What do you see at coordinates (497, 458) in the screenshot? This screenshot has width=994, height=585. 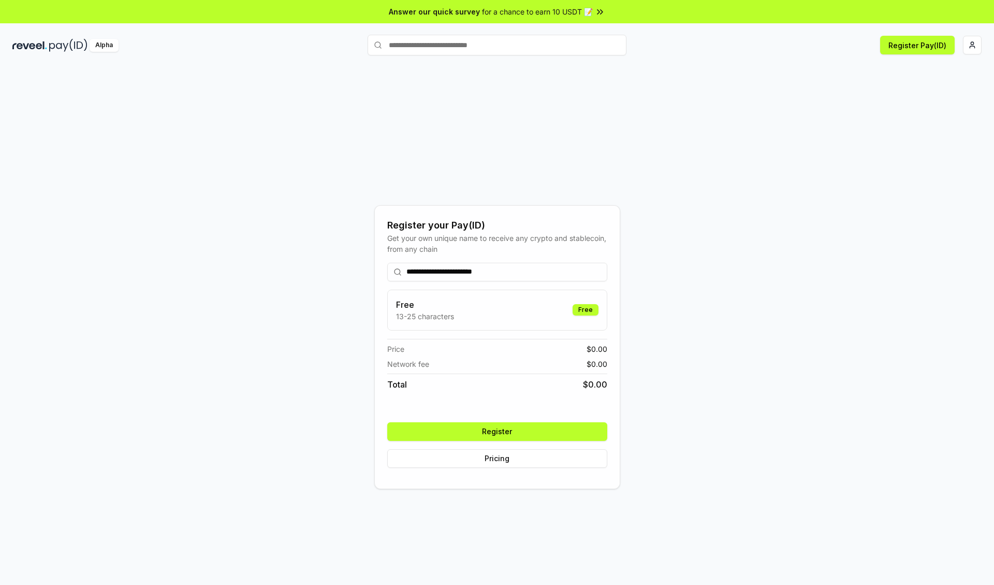 I see `button: Pricing` at bounding box center [497, 458].